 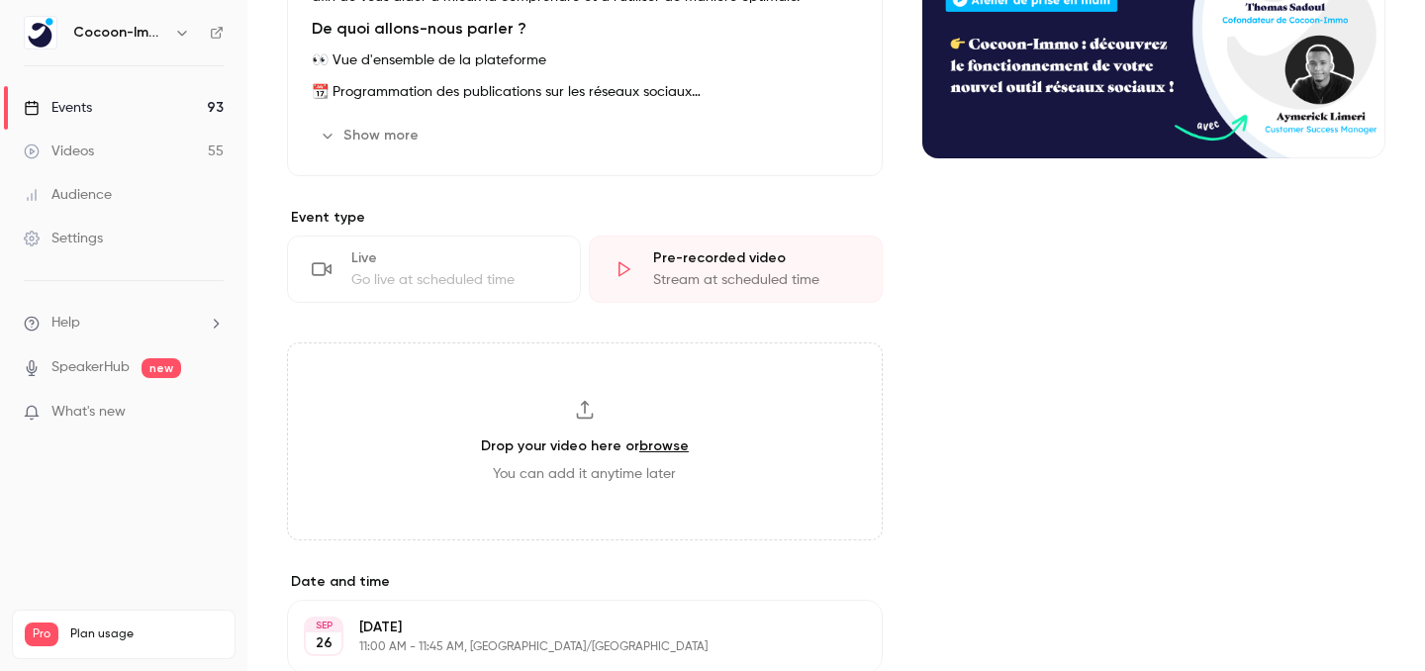 I want to click on a: SpeakerHub, so click(x=90, y=367).